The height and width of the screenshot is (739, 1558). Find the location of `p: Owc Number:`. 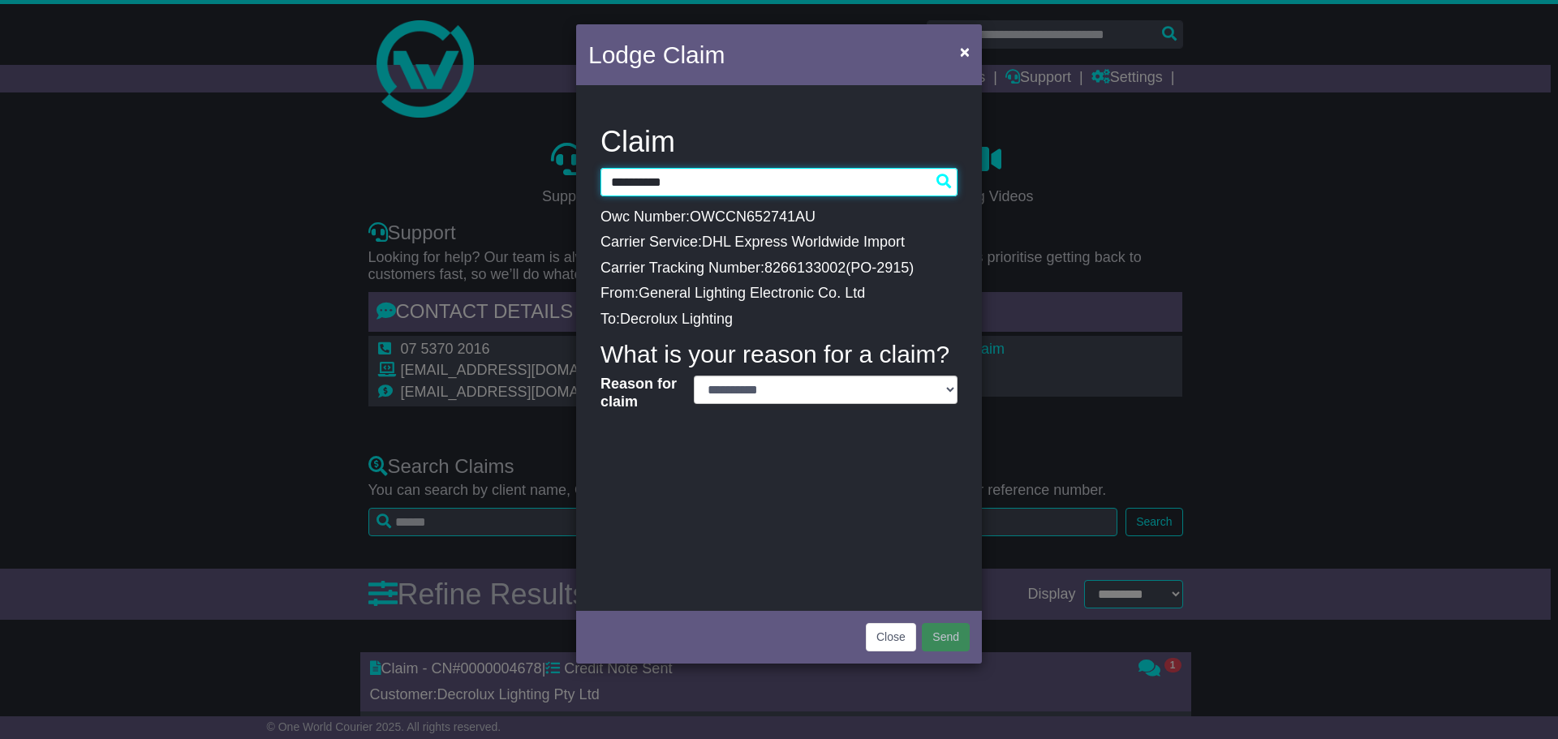

p: Owc Number: is located at coordinates (779, 218).